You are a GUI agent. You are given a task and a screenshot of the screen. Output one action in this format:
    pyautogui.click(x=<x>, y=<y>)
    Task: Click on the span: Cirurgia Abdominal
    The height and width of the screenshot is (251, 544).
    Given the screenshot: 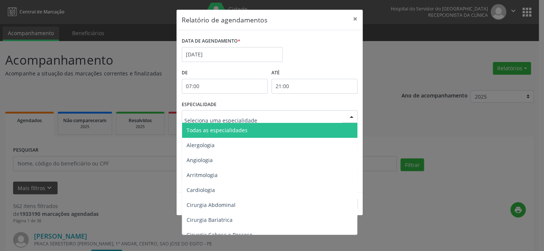 What is the action you would take?
    pyautogui.click(x=211, y=205)
    